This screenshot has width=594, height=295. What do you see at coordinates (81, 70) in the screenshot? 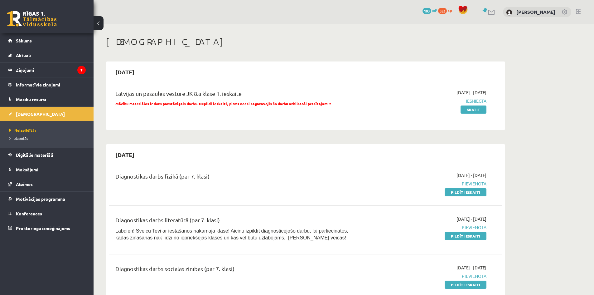
I see `i: 7` at bounding box center [81, 70].